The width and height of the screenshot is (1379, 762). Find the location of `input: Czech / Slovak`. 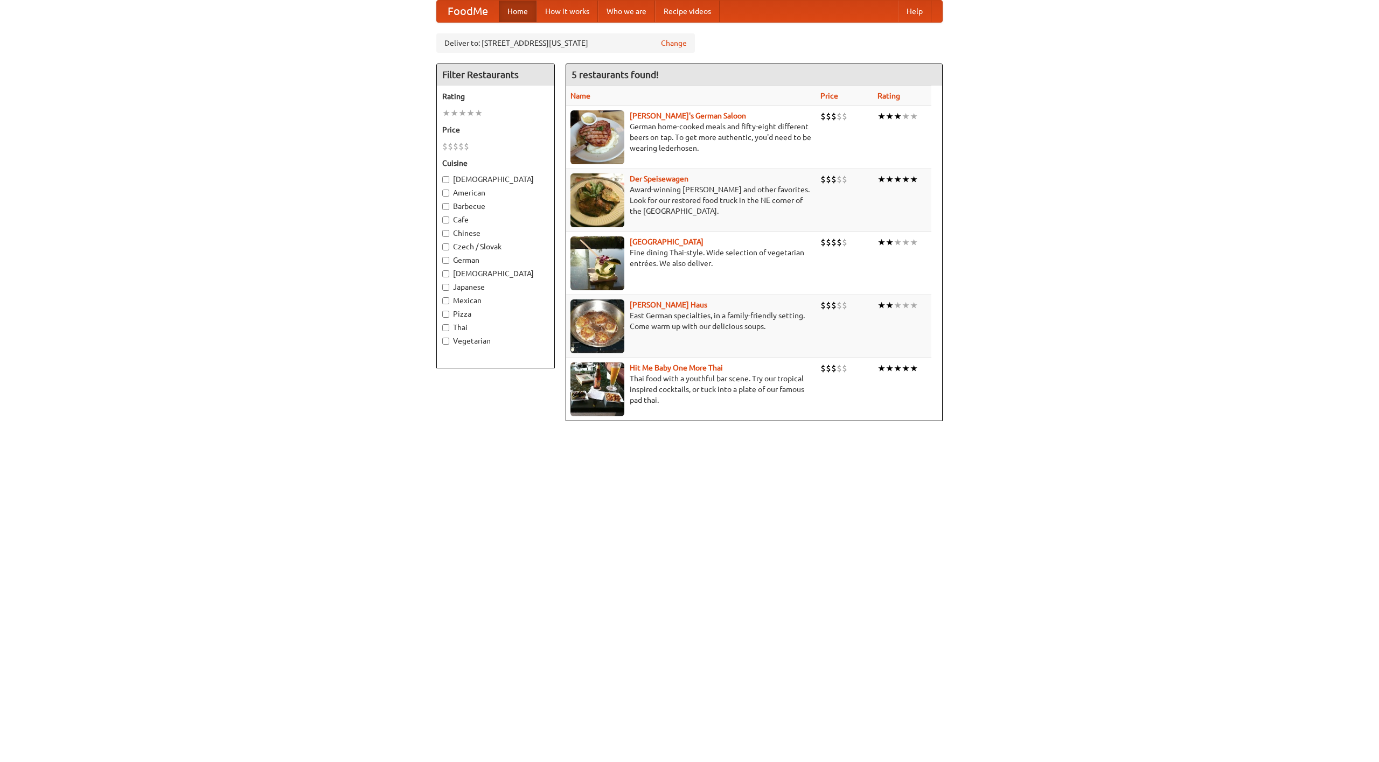

input: Czech / Slovak is located at coordinates (446, 247).